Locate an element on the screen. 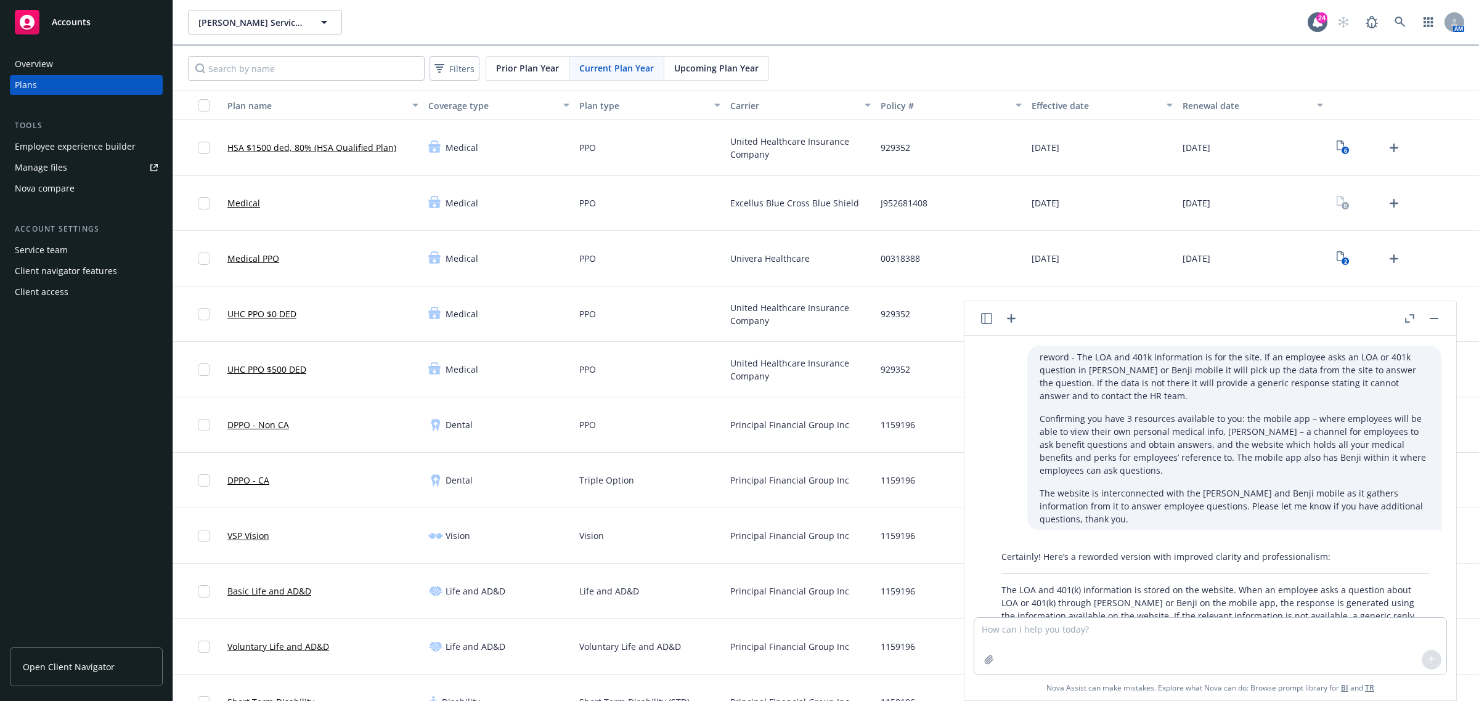 This screenshot has width=1479, height=701. a: Voluntary Life and AD&D is located at coordinates (278, 646).